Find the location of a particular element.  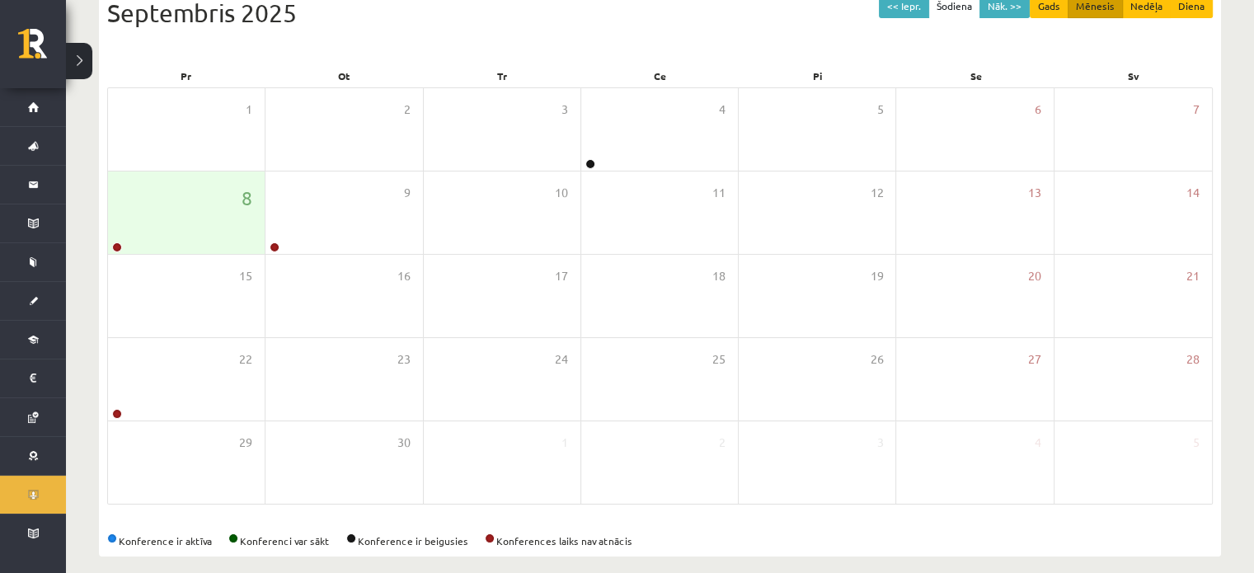

div: Pr is located at coordinates (186, 76).